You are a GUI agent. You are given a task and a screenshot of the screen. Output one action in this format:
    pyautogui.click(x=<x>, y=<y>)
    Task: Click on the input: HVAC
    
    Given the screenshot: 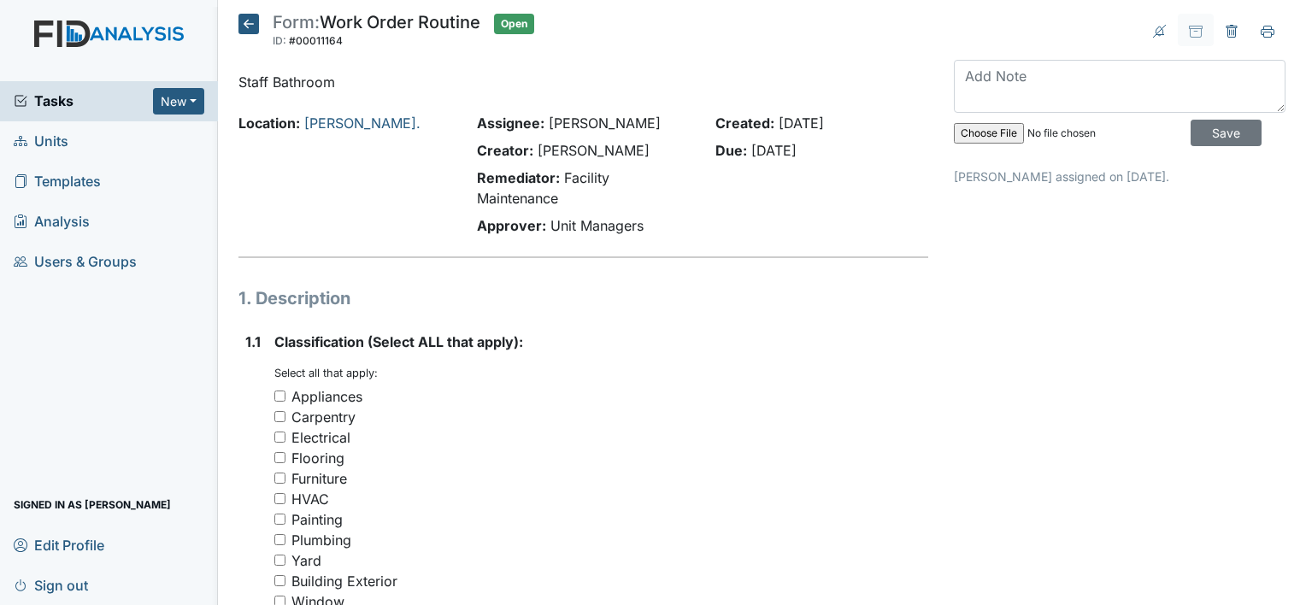 What is the action you would take?
    pyautogui.click(x=279, y=498)
    